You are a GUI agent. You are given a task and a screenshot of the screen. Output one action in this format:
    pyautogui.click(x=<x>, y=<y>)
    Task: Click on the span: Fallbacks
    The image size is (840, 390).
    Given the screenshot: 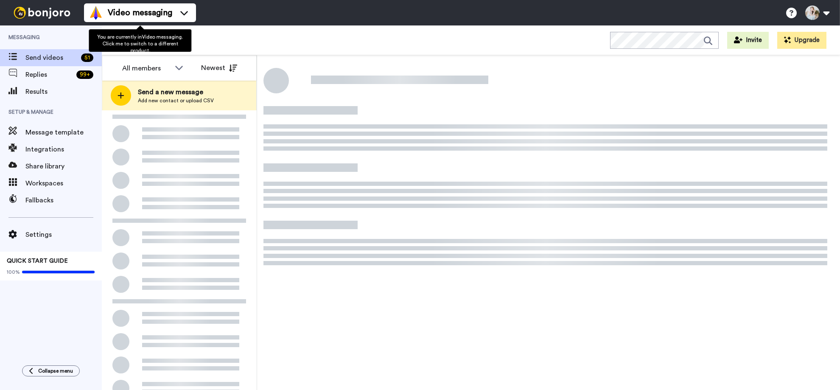 What is the action you would take?
    pyautogui.click(x=64, y=200)
    